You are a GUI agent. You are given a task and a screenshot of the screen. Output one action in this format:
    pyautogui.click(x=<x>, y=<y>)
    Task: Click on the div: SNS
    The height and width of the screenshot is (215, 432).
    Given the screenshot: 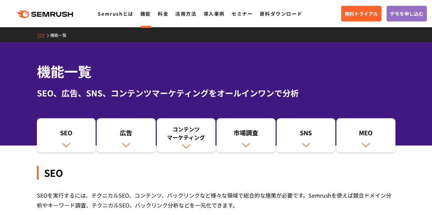 What is the action you would take?
    pyautogui.click(x=306, y=135)
    